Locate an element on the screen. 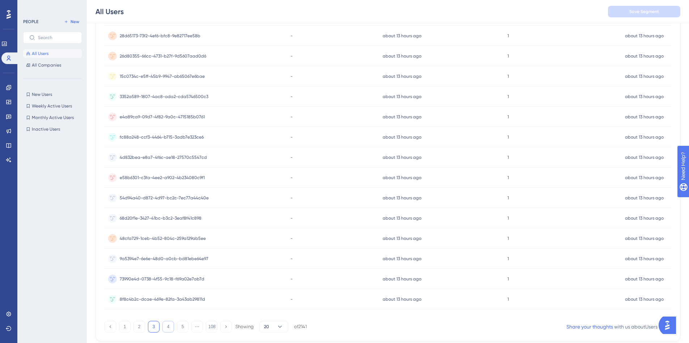 The width and height of the screenshot is (689, 343). span: 20 is located at coordinates (267, 327).